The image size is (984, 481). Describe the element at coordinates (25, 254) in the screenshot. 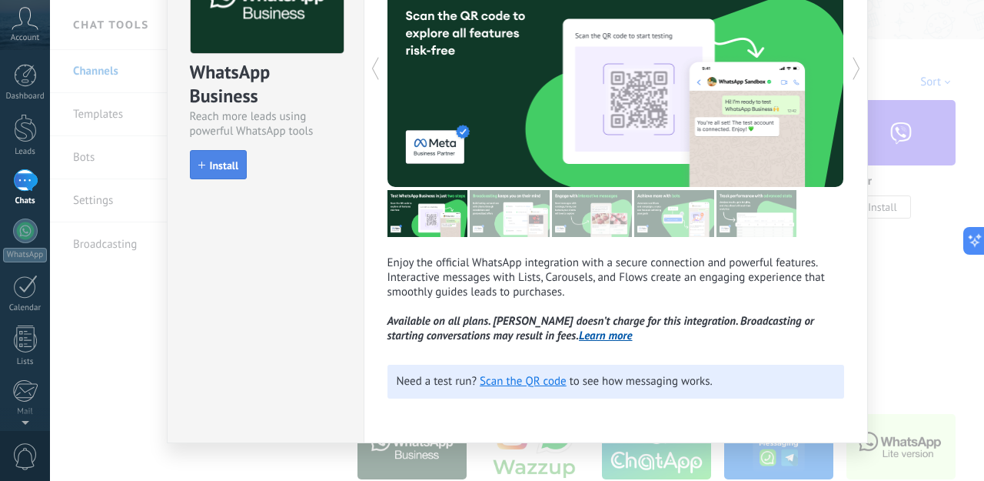

I see `div: WhatsApp` at that location.